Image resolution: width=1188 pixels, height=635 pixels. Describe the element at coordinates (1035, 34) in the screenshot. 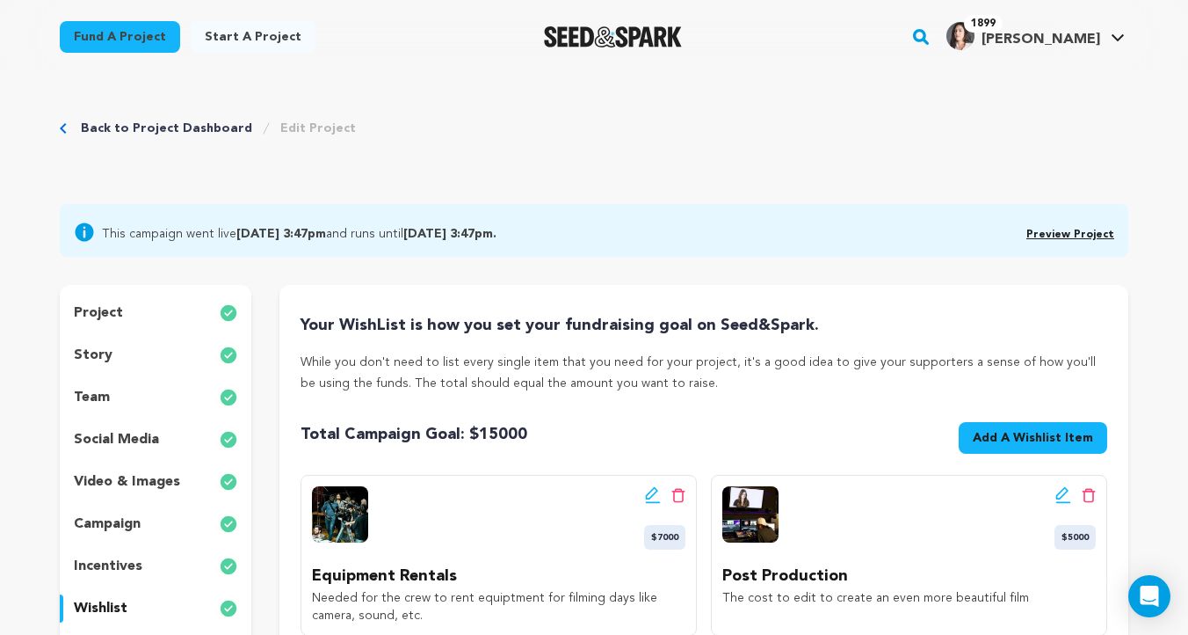

I see `a: Gabriella B.'s Profile` at that location.